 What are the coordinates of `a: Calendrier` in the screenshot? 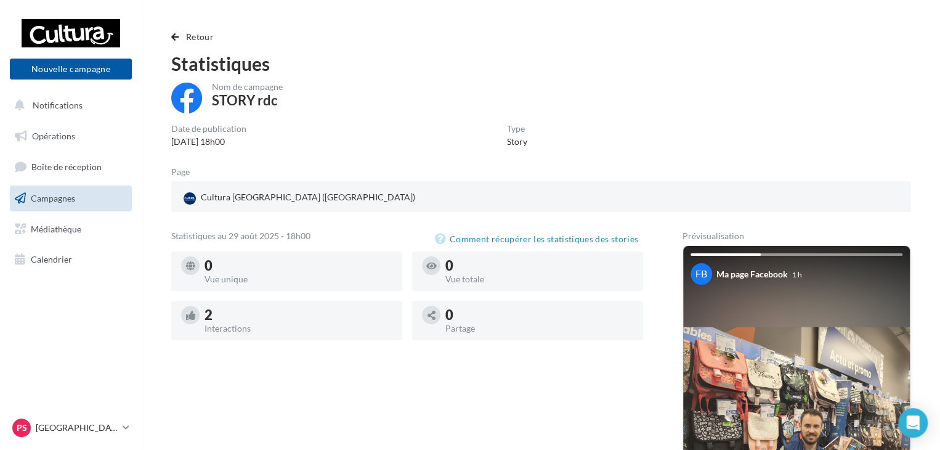 It's located at (71, 259).